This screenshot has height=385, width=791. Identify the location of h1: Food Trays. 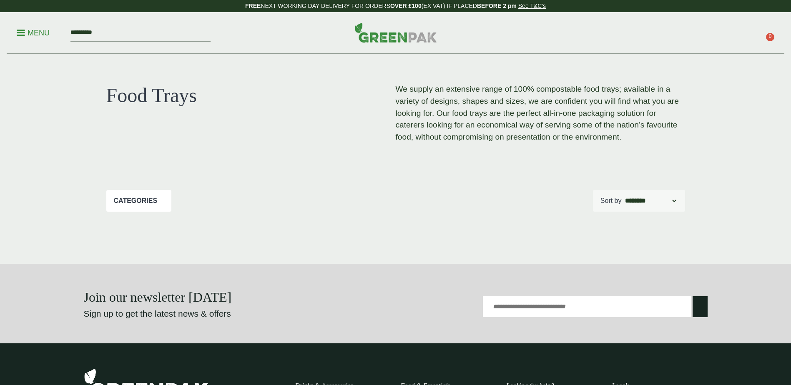
(251, 95).